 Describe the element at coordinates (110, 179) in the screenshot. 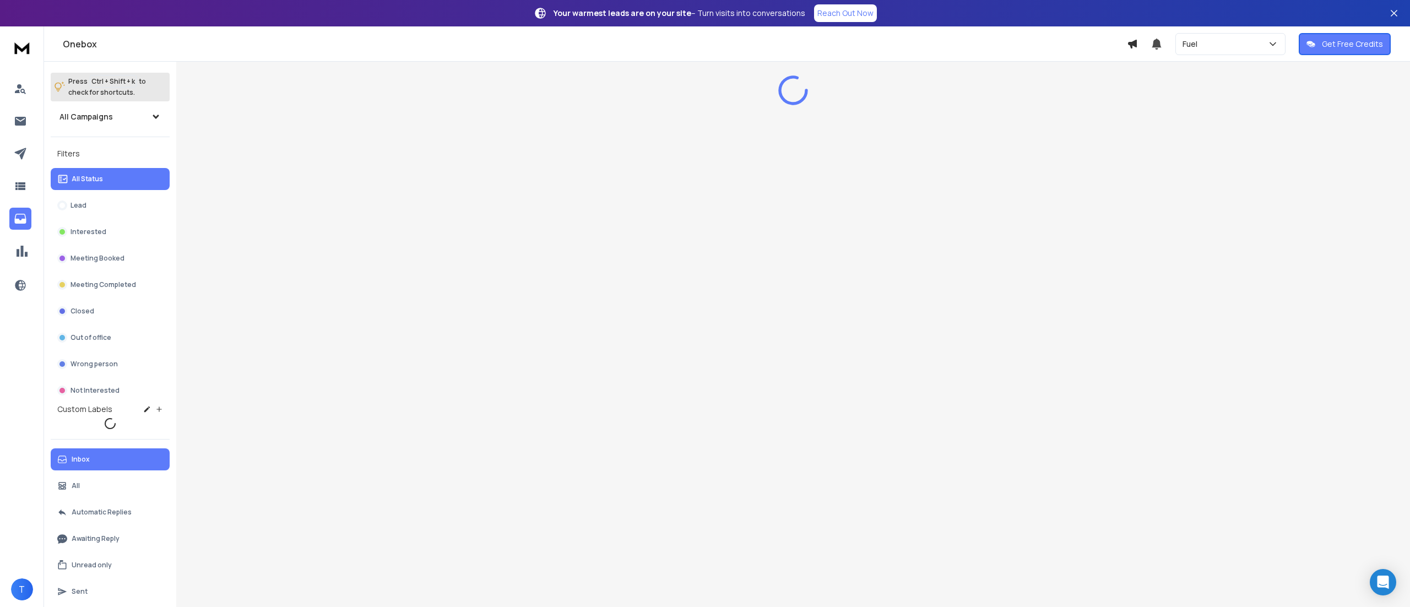

I see `button: All Status` at that location.